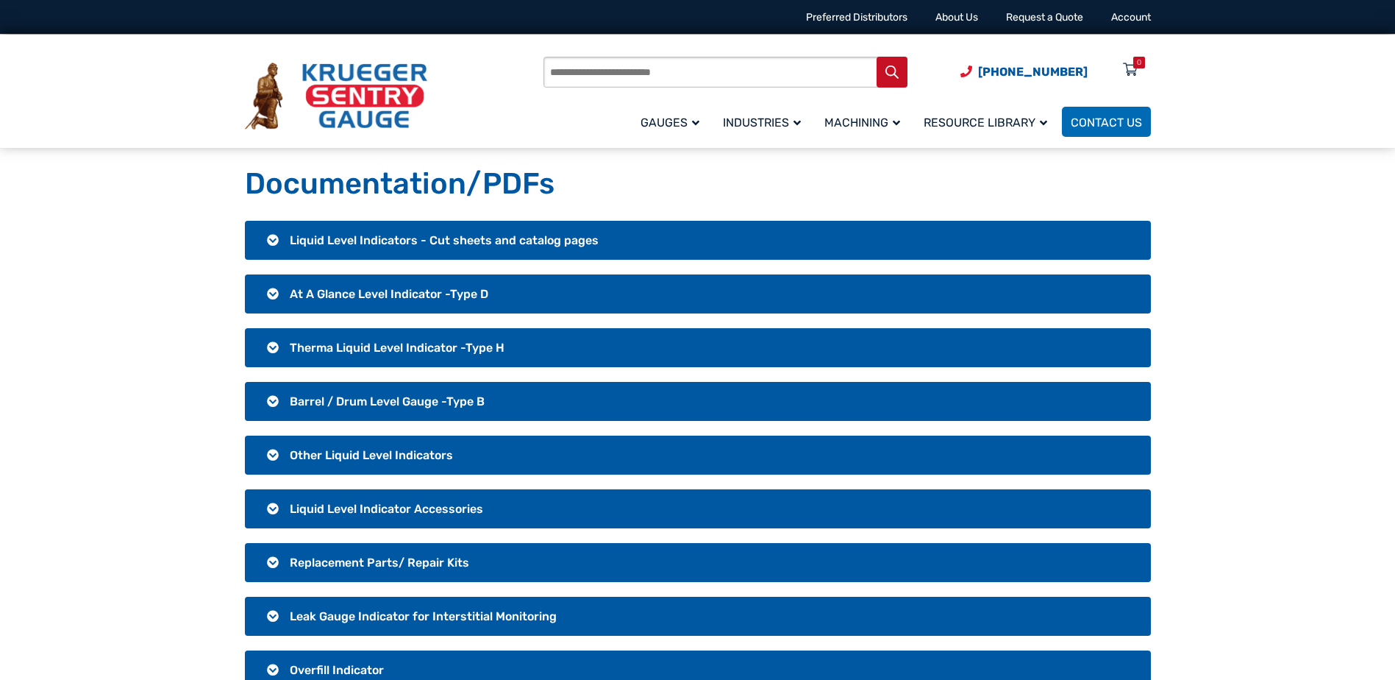 The image size is (1395, 680). Describe the element at coordinates (1106, 122) in the screenshot. I see `span: Contact Us` at that location.